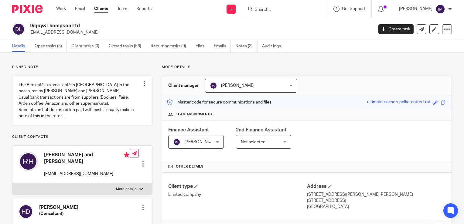 The height and width of the screenshot is (224, 464). I want to click on a: Open tasks (3), so click(51, 46).